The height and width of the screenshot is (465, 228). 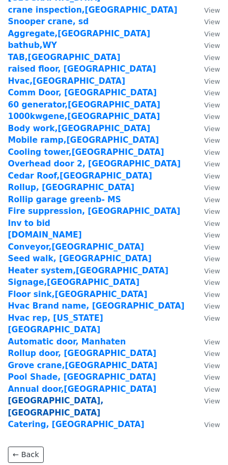 What do you see at coordinates (29, 223) in the screenshot?
I see `strong: Inv to bid` at bounding box center [29, 223].